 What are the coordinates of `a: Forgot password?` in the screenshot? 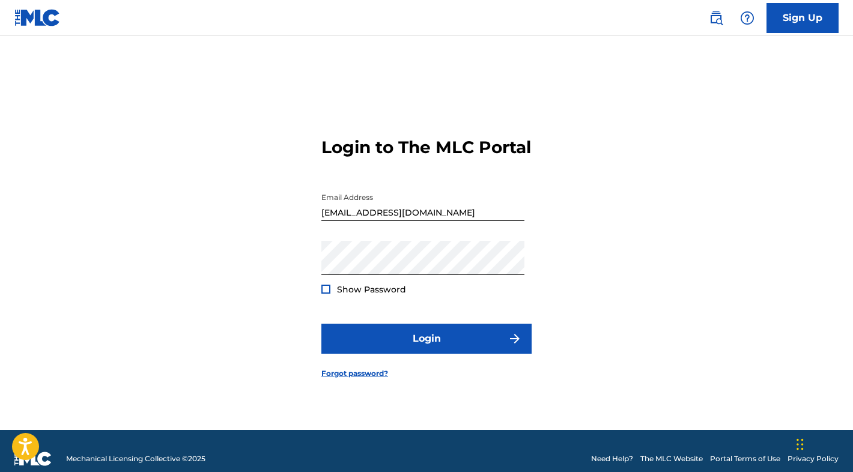 It's located at (354, 374).